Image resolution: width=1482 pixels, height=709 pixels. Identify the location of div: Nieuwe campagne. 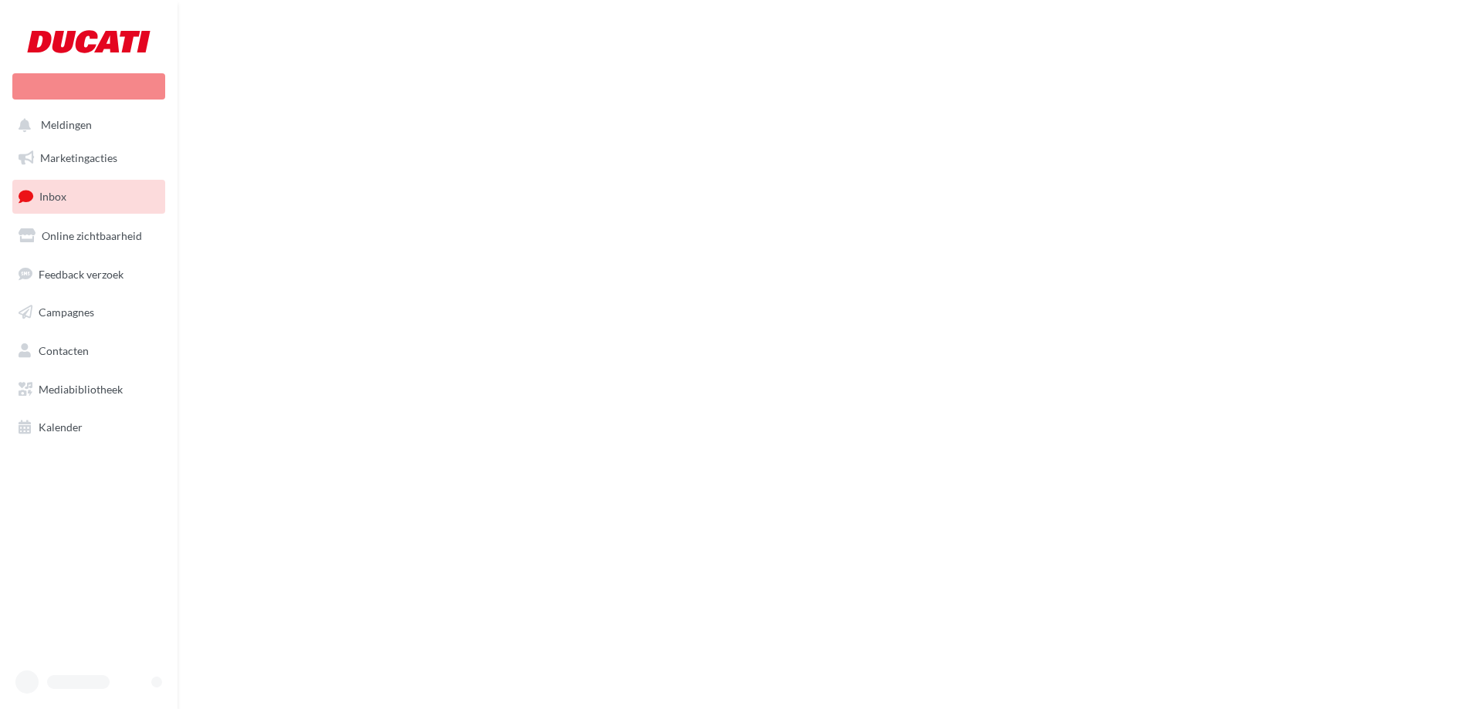
(89, 86).